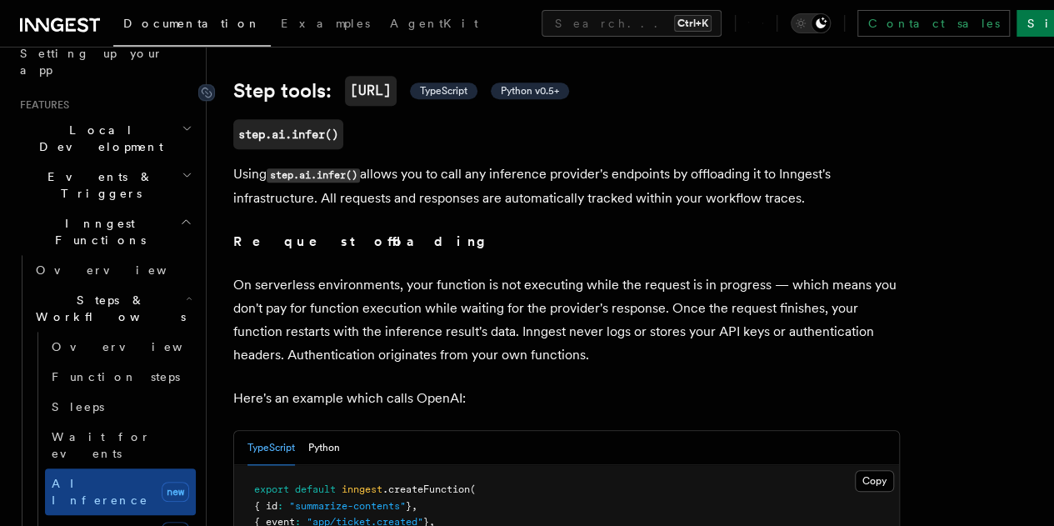 This screenshot has width=1054, height=526. Describe the element at coordinates (104, 185) in the screenshot. I see `button: Events & Triggers` at that location.